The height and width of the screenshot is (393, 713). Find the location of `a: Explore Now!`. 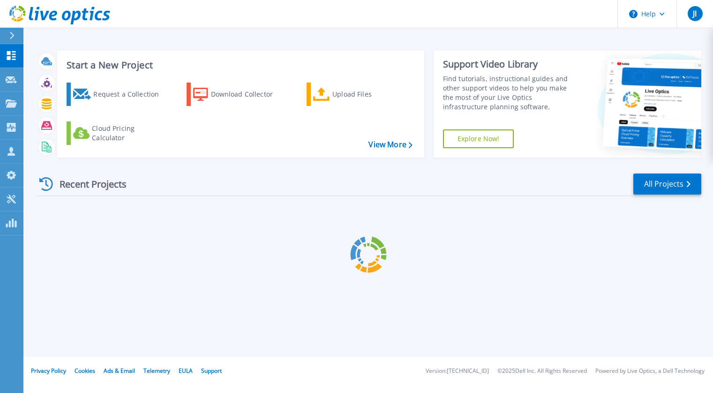

a: Explore Now! is located at coordinates (479, 139).